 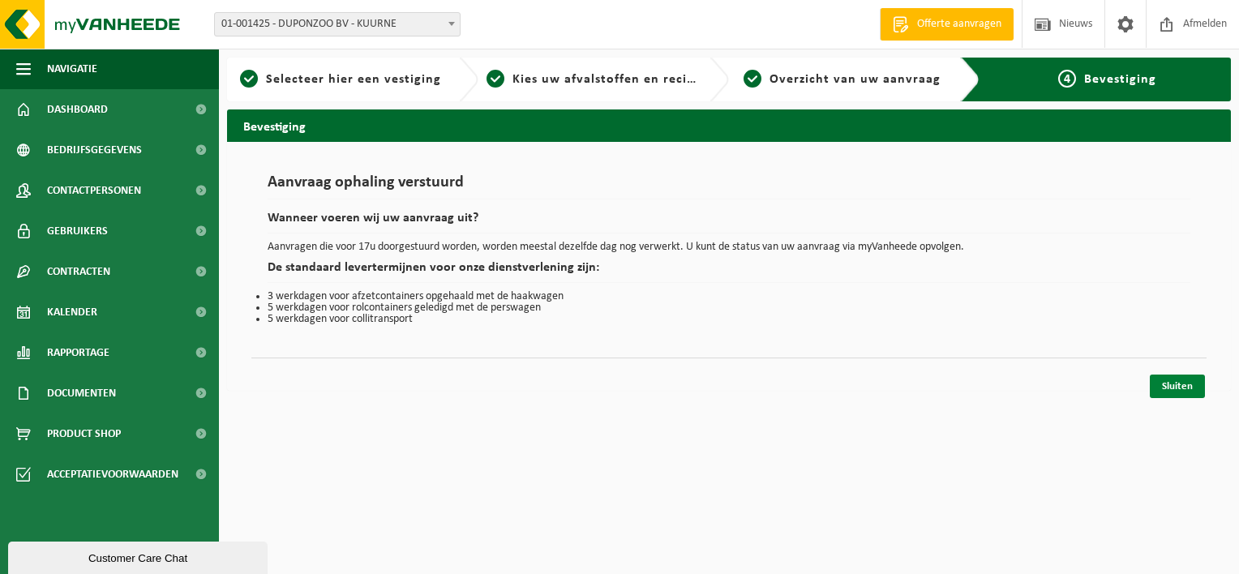 I want to click on li: 5 werkdagen voor rolcontainers geledigd met de perswagen, so click(x=729, y=308).